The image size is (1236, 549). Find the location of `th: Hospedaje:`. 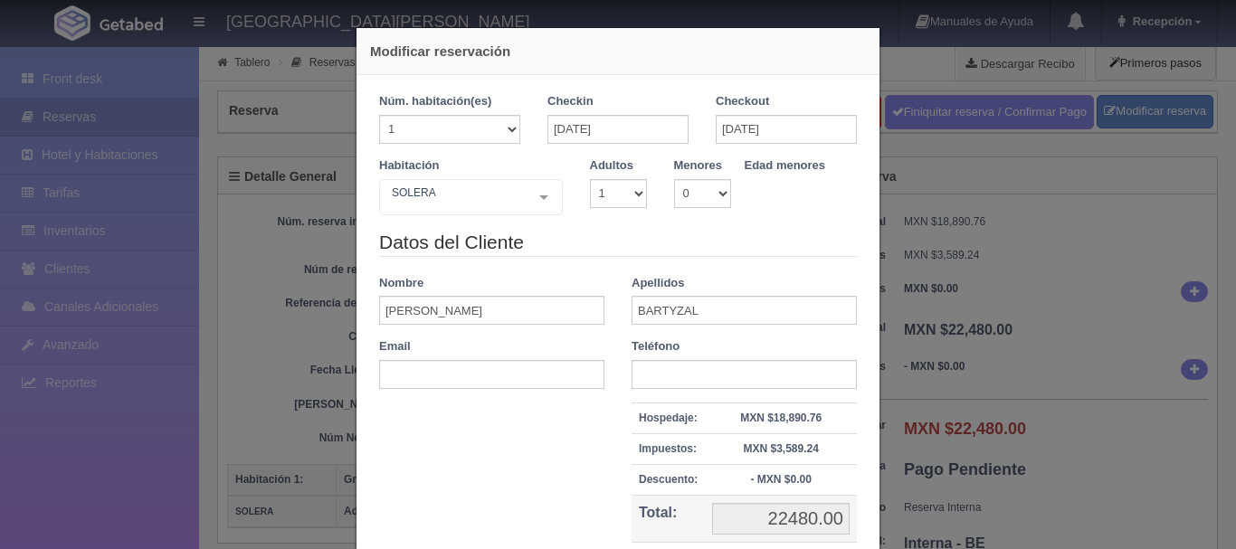

th: Hospedaje: is located at coordinates (668, 418).